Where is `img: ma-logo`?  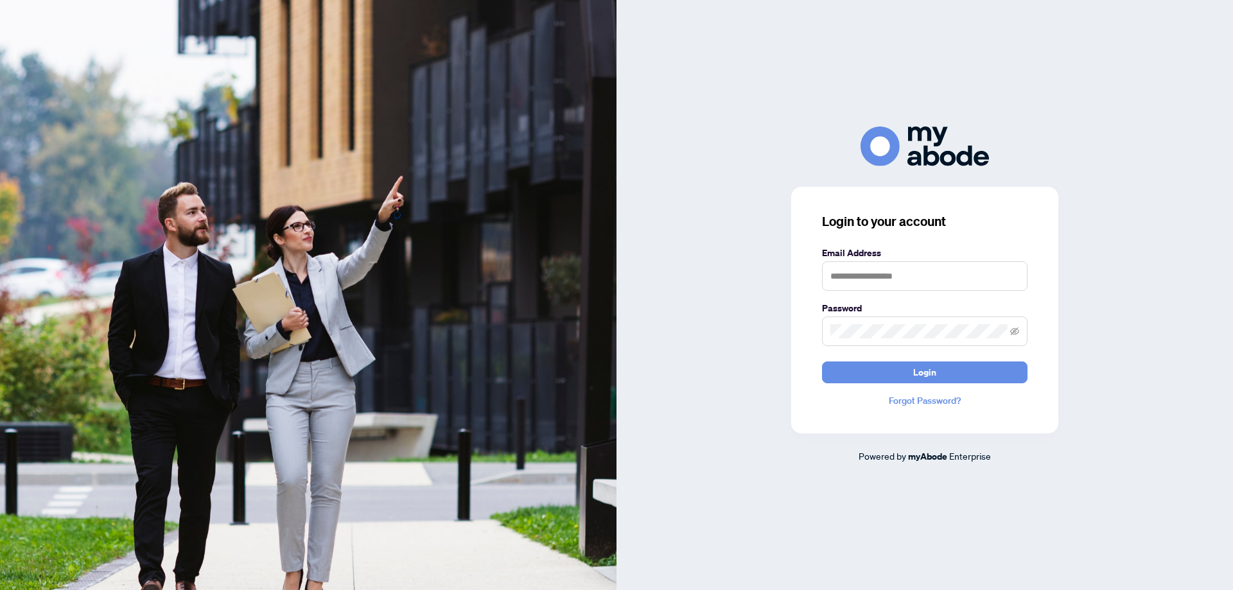
img: ma-logo is located at coordinates (925, 146).